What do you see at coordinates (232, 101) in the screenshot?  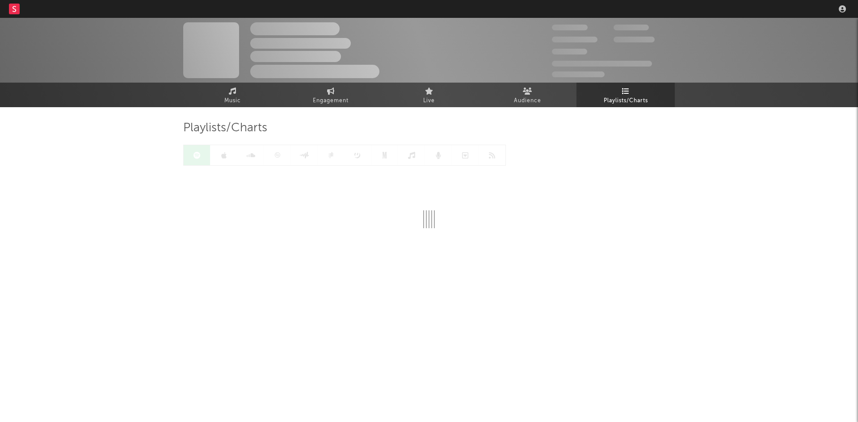 I see `span: Music` at bounding box center [232, 101].